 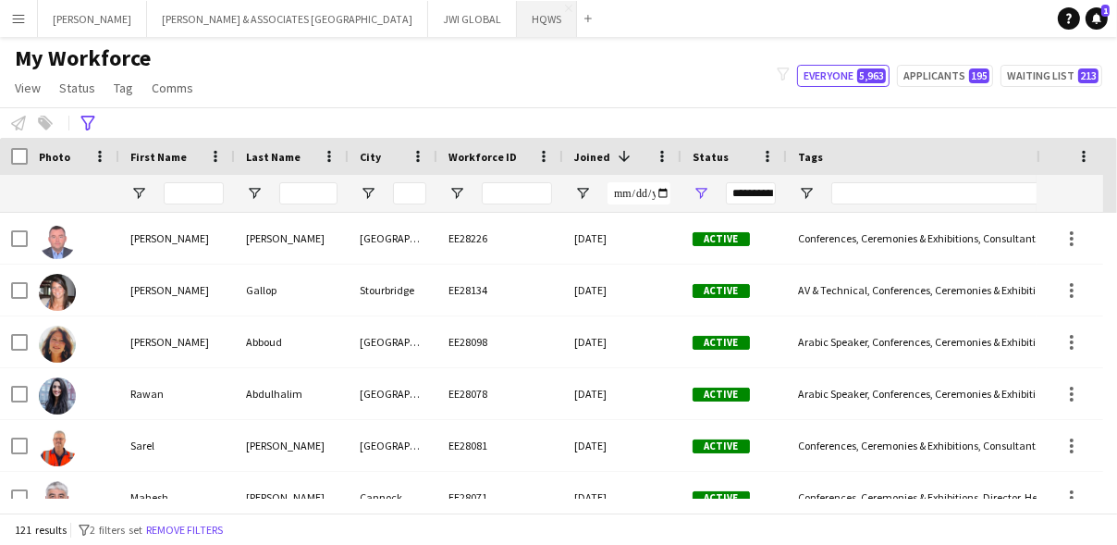 What do you see at coordinates (871, 76) in the screenshot?
I see `span: 5,963` at bounding box center [871, 76].